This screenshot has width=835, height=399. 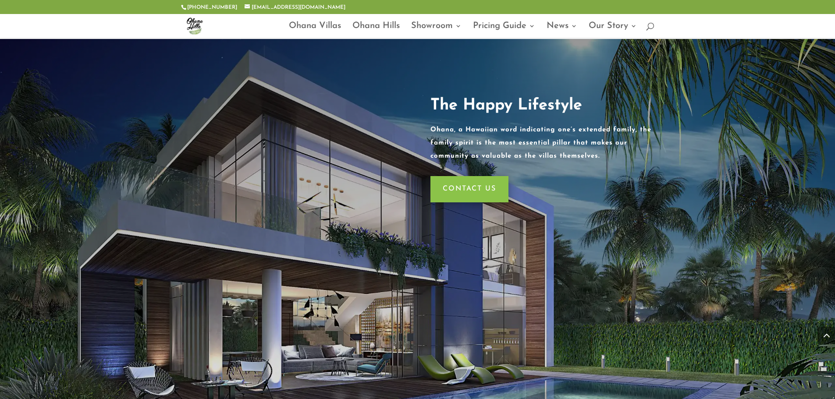 What do you see at coordinates (315, 30) in the screenshot?
I see `a: Ohana Villas` at bounding box center [315, 30].